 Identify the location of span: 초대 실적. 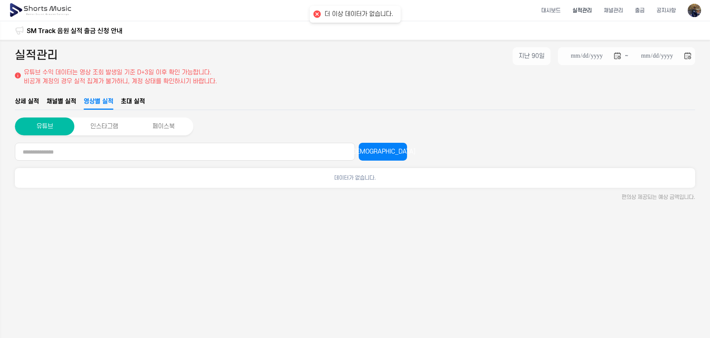
(133, 102).